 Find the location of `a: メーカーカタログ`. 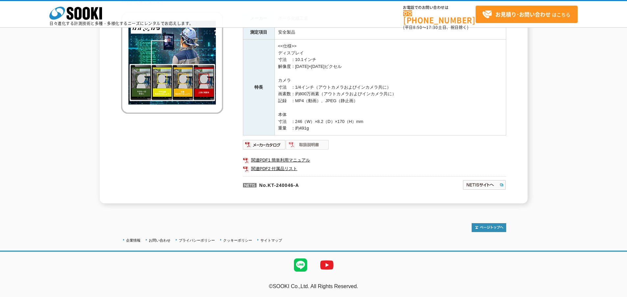

a: メーカーカタログ is located at coordinates (264, 146).